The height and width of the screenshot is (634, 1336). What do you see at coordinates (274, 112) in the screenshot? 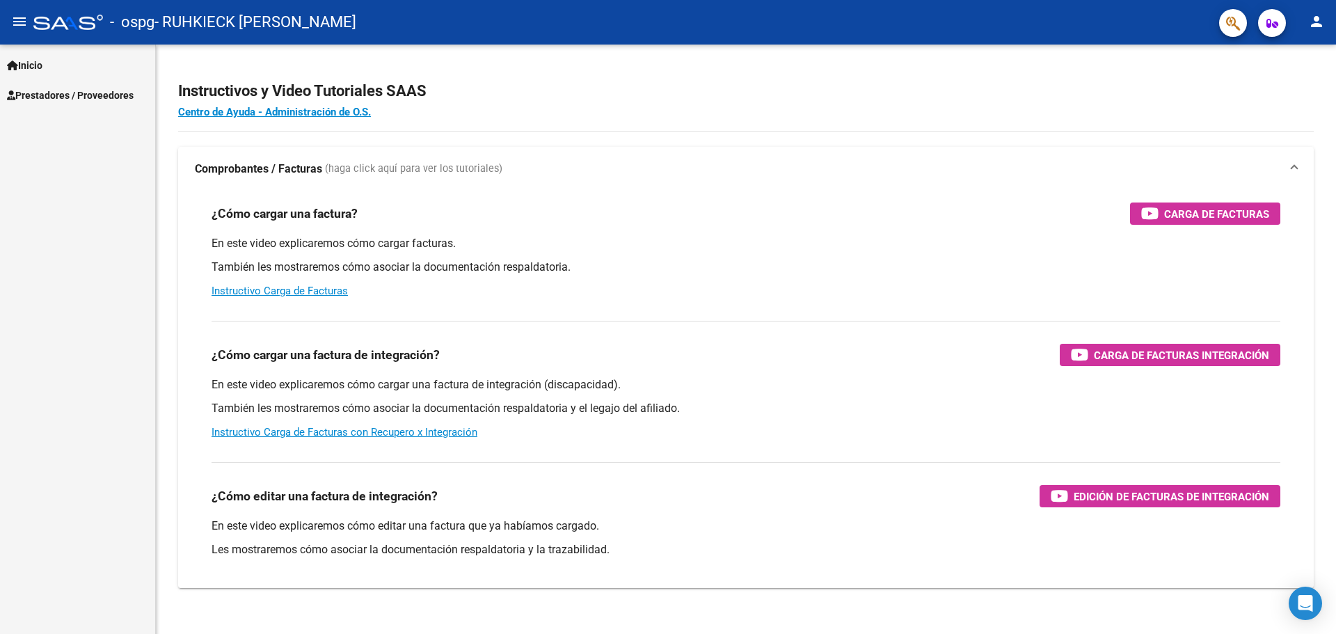
I see `a: Centro de Ayuda - Administración de O.S.` at bounding box center [274, 112].